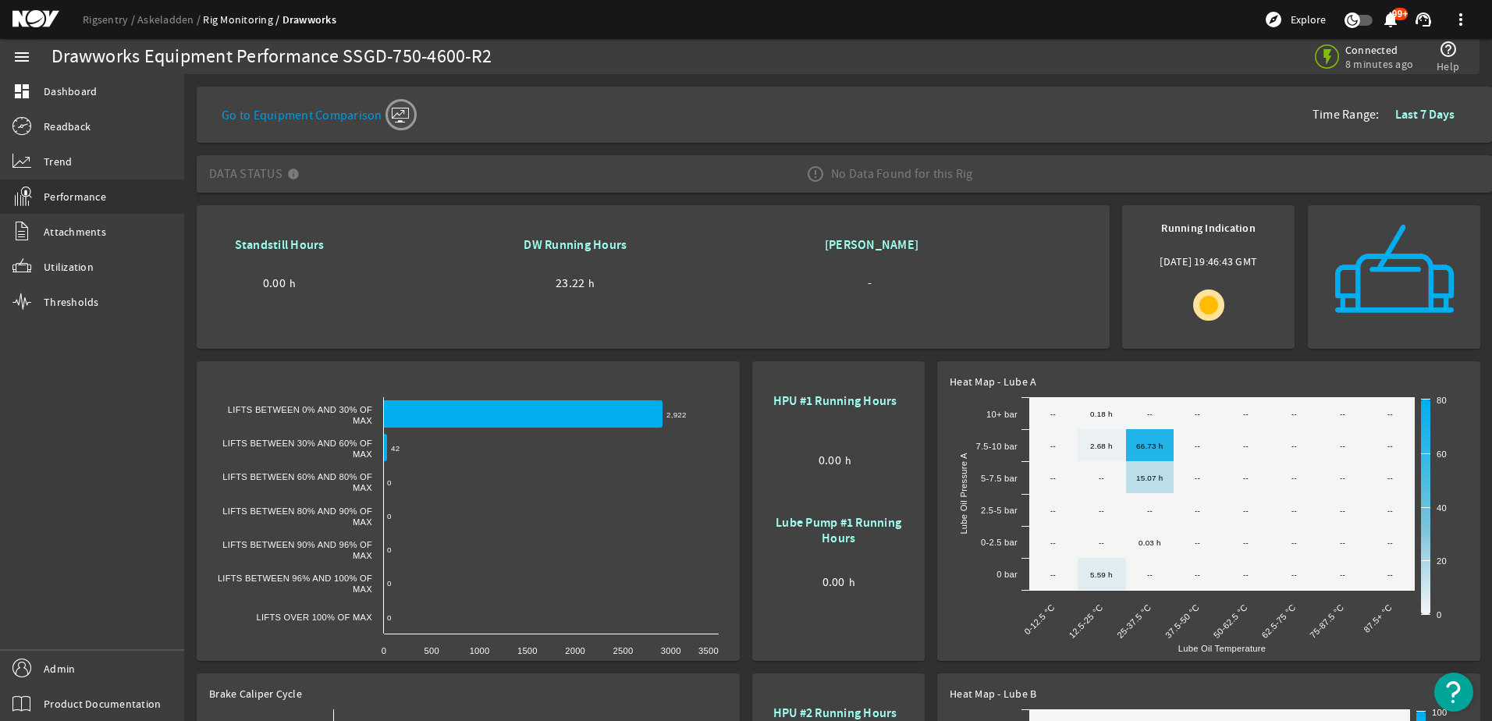  What do you see at coordinates (1308, 20) in the screenshot?
I see `span: Explore` at bounding box center [1308, 20].